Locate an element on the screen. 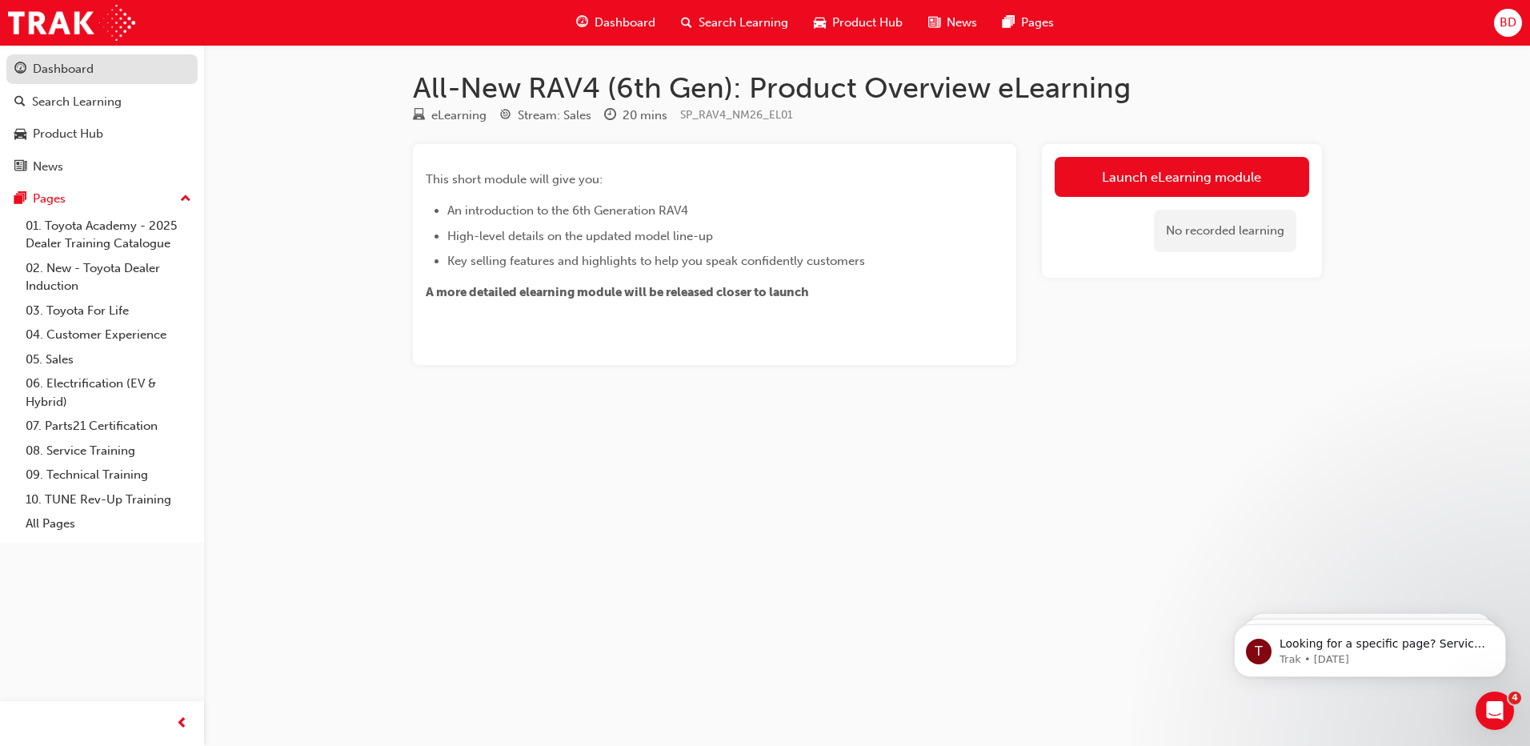 The image size is (1530, 746). div: 20 mins is located at coordinates (645, 115).